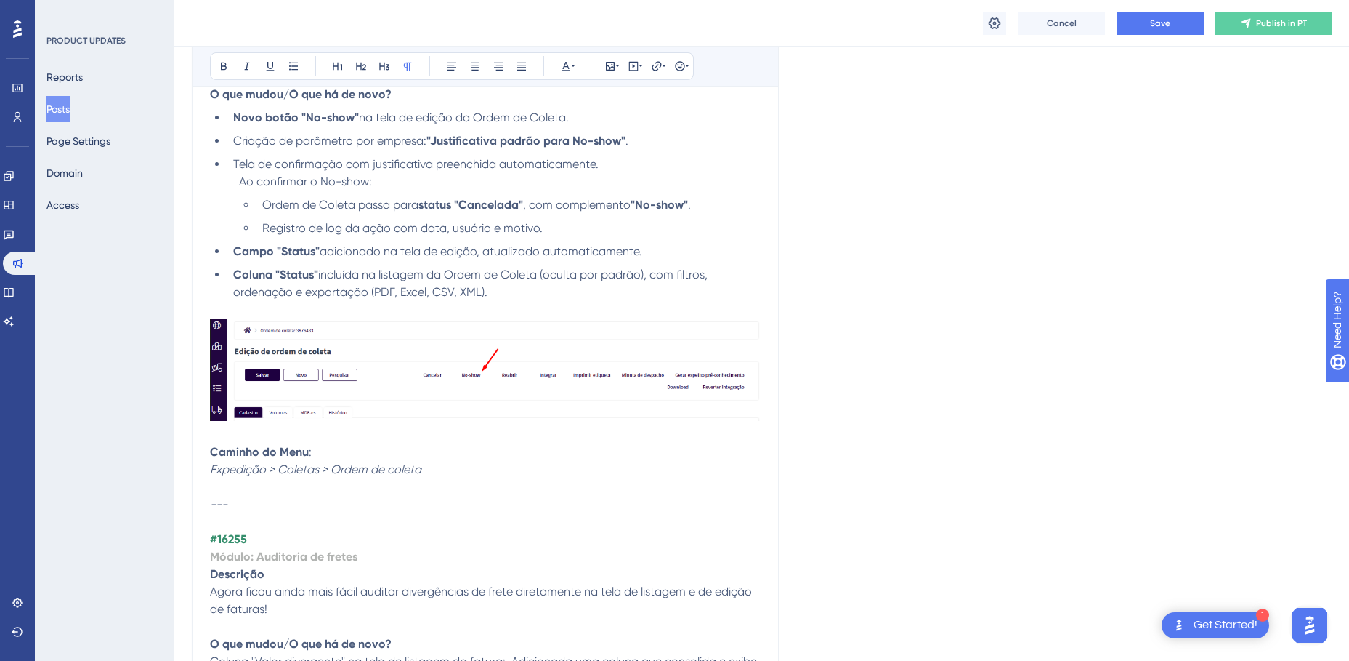 The height and width of the screenshot is (661, 1349). Describe the element at coordinates (259, 451) in the screenshot. I see `strong: Caminho do Menu` at that location.